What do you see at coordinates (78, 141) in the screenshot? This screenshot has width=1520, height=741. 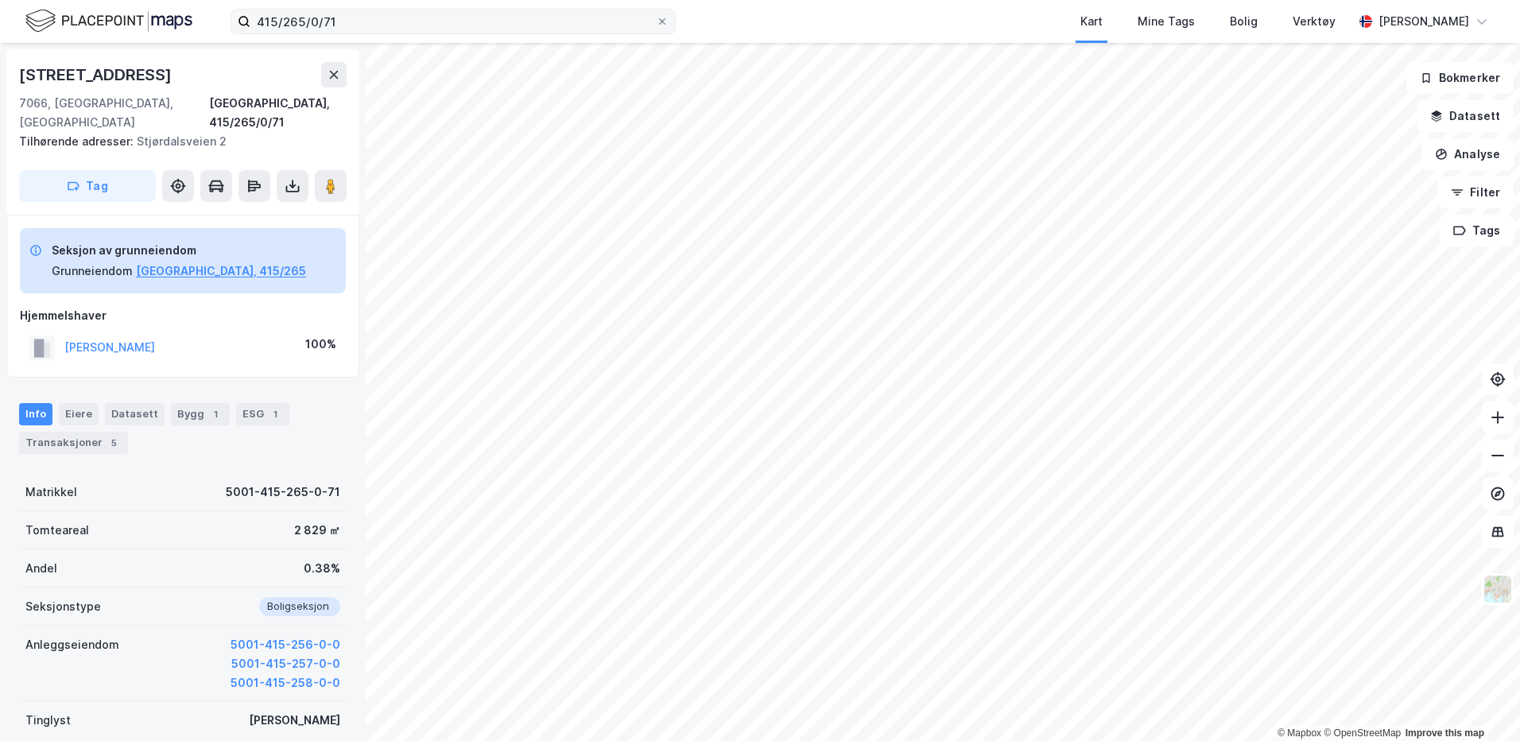 I see `span: Tilhørende adresser:` at bounding box center [78, 141].